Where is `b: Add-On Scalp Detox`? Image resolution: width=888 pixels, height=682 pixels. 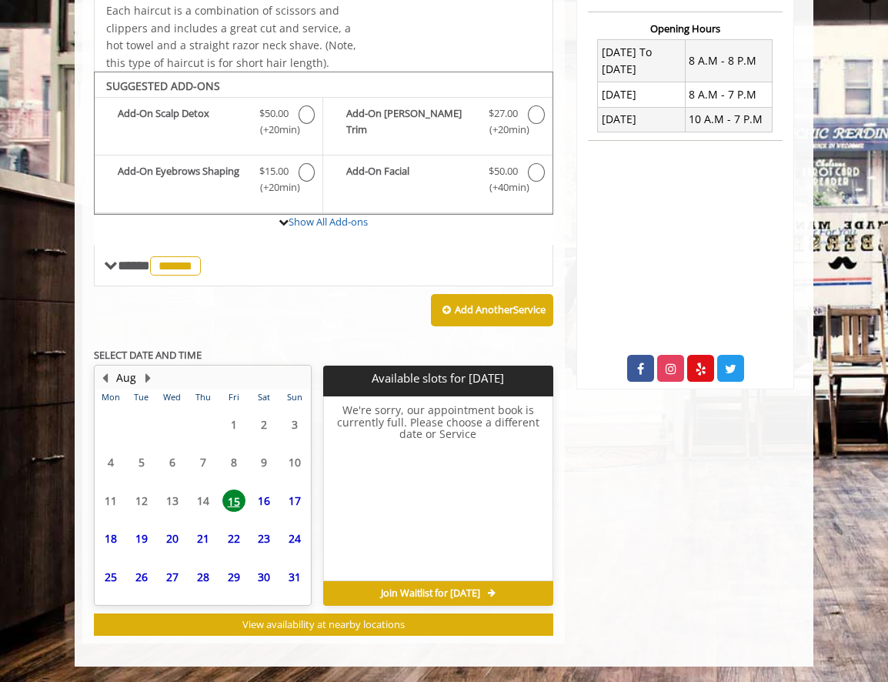 b: Add-On Scalp Detox is located at coordinates (183, 122).